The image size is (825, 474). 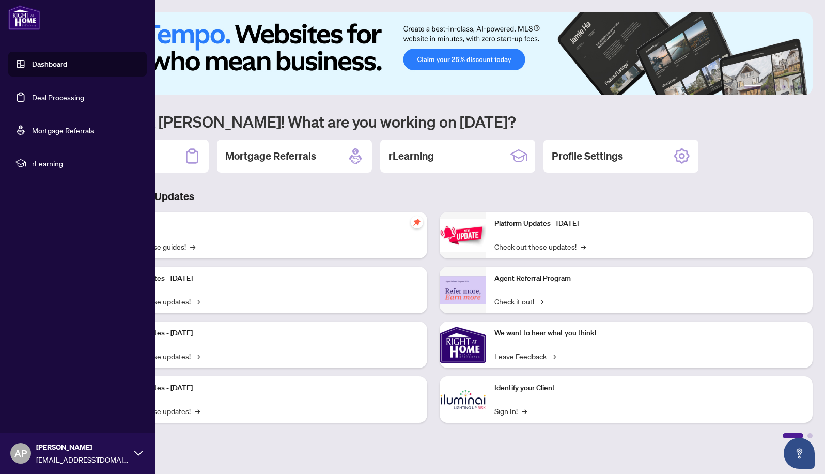 I want to click on button: 1, so click(x=753, y=87).